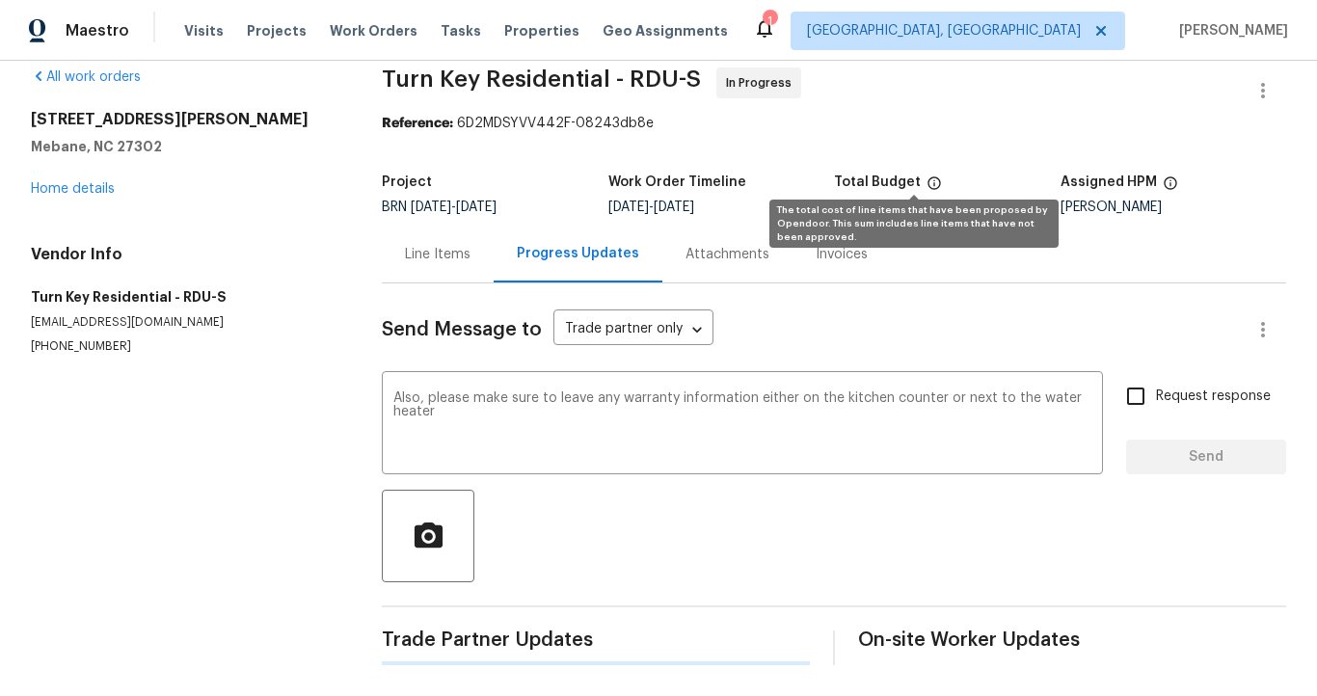  Describe the element at coordinates (842, 255) in the screenshot. I see `div: Invoices` at that location.